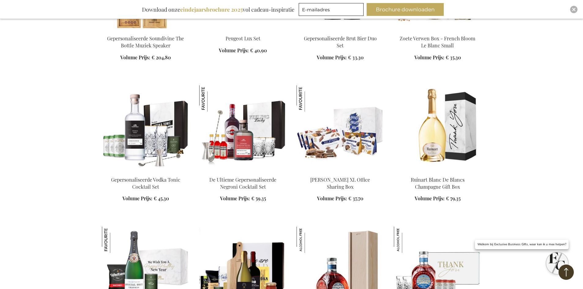 The width and height of the screenshot is (583, 289). What do you see at coordinates (438, 42) in the screenshot?
I see `a: Zoete Verwen Box - French Bloom Le Blanc Small` at bounding box center [438, 42].